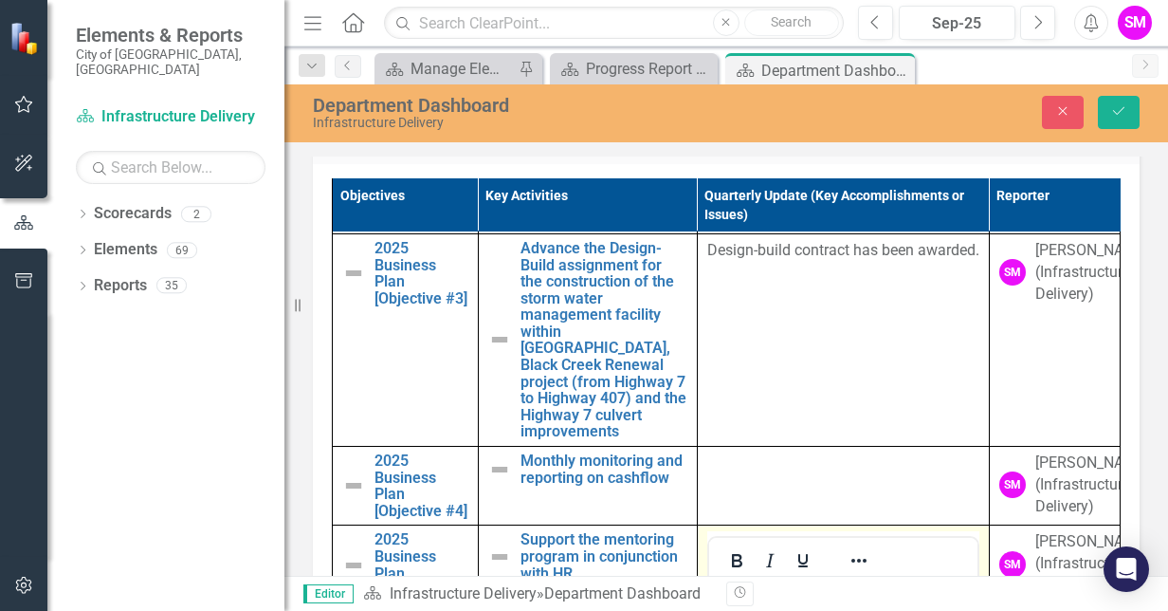 This screenshot has width=1168, height=611. I want to click on button: Italic, so click(770, 560).